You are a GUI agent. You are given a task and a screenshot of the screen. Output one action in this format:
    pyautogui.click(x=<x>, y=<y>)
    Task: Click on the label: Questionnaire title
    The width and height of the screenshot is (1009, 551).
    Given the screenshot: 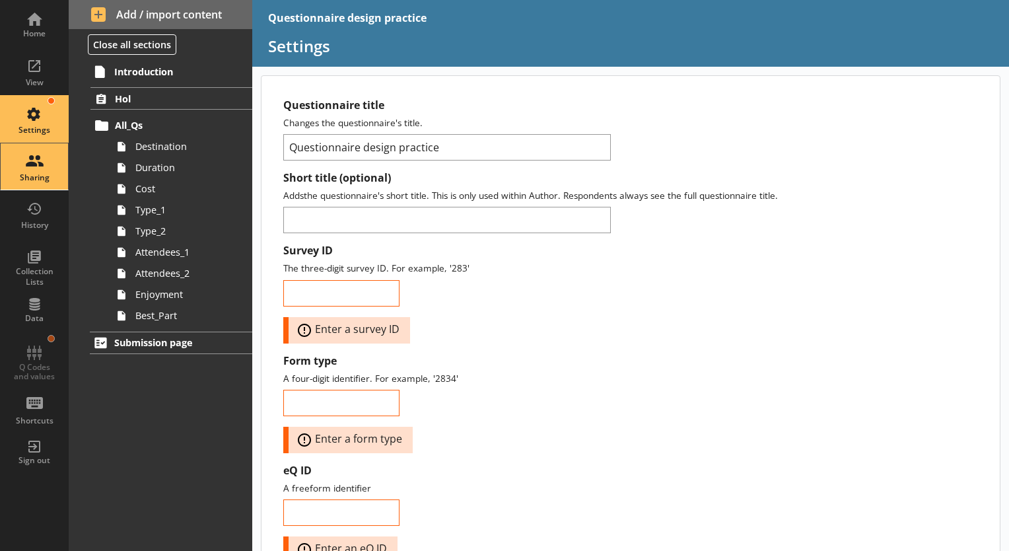 What is the action you would take?
    pyautogui.click(x=546, y=105)
    